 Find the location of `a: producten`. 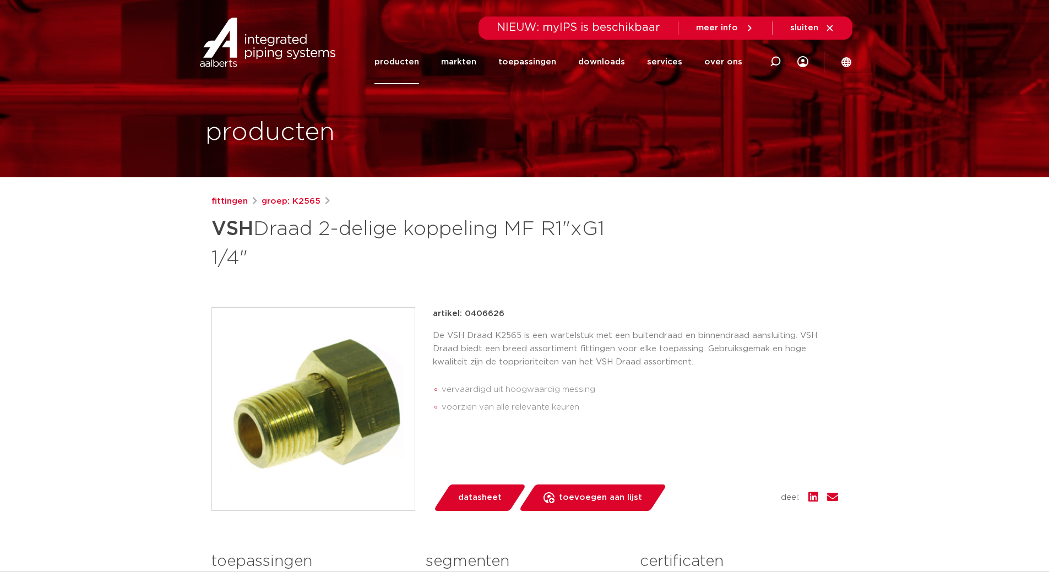

a: producten is located at coordinates (397, 62).